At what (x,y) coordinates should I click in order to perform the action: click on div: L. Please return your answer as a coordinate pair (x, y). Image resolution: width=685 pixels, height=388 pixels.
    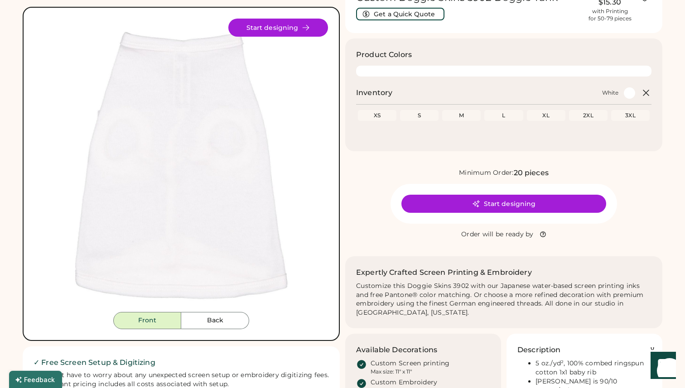
    Looking at the image, I should click on (504, 116).